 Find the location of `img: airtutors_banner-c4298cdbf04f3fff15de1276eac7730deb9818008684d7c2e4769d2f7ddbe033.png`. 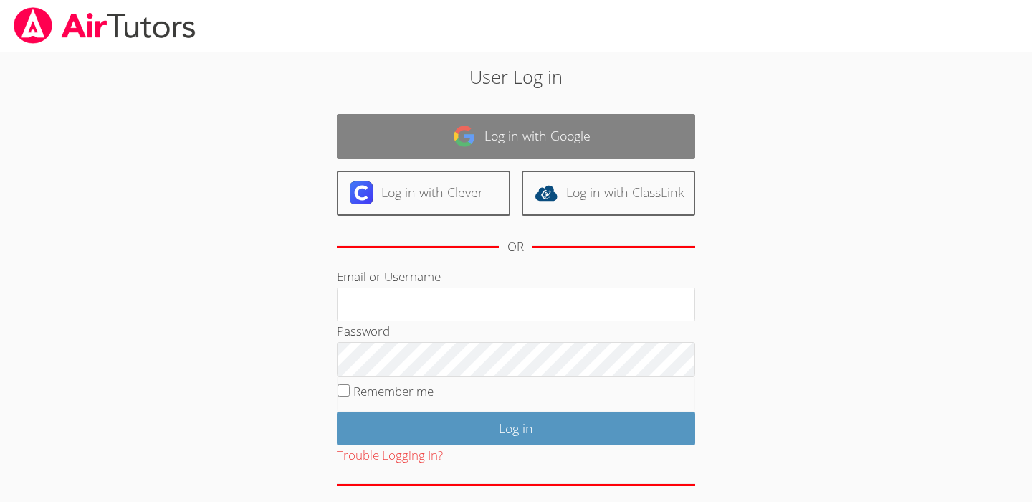

img: airtutors_banner-c4298cdbf04f3fff15de1276eac7730deb9818008684d7c2e4769d2f7ddbe033.png is located at coordinates (105, 25).